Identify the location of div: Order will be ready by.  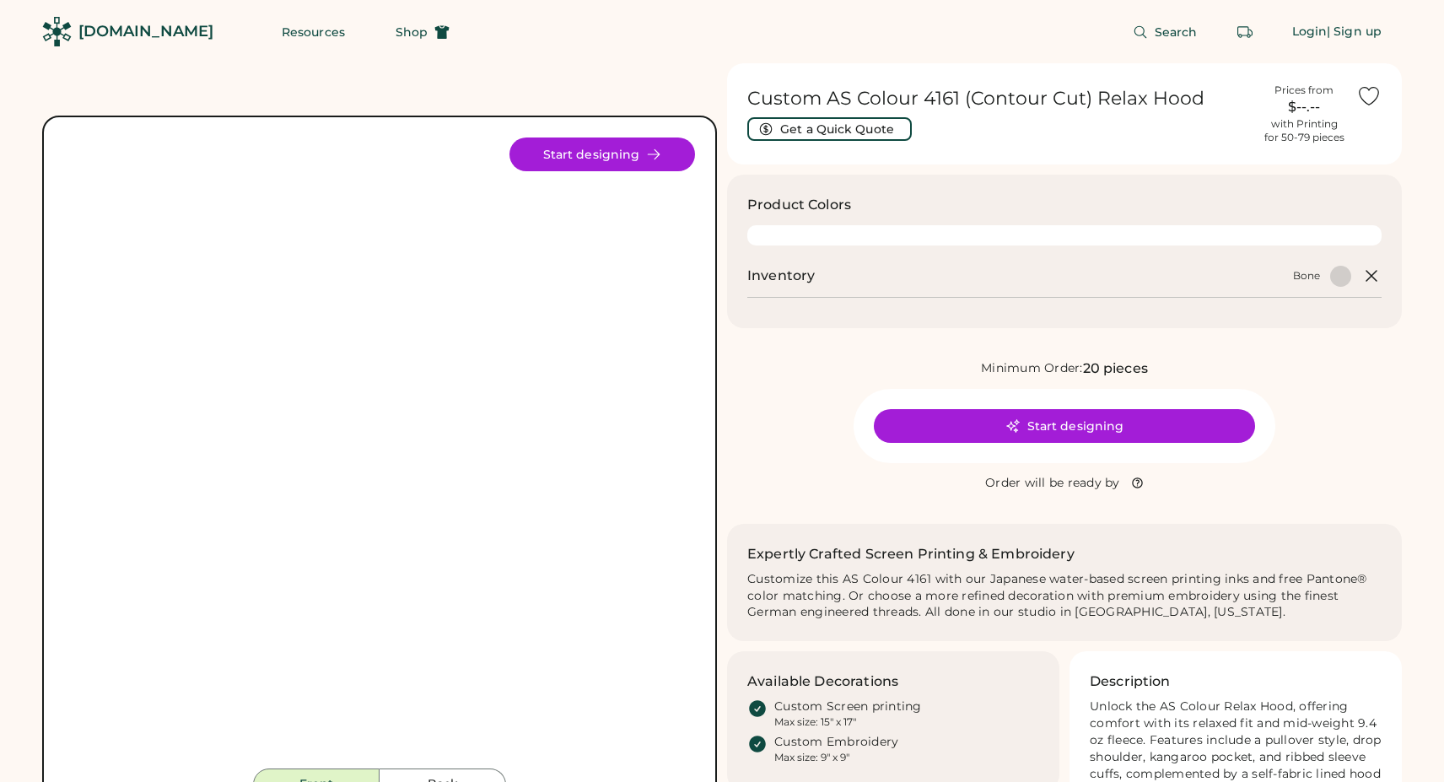
(1052, 483).